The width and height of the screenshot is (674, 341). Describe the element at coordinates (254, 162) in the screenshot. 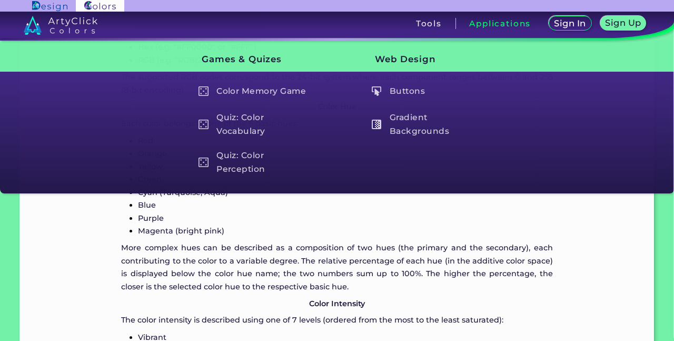

I see `h5: Quiz: Color Perception` at that location.